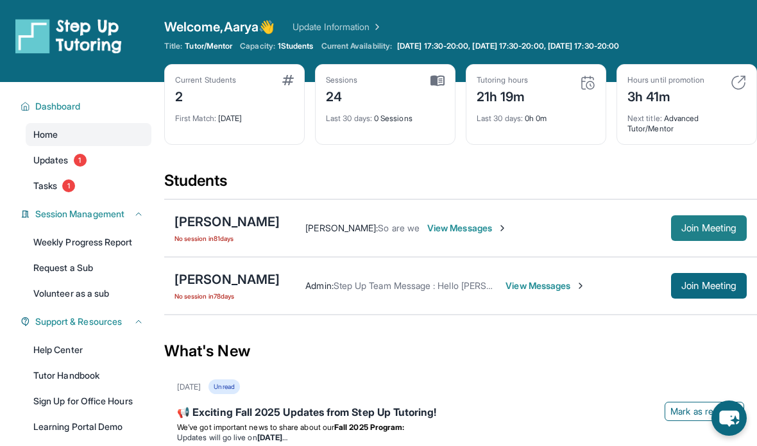 Image resolution: width=757 pixels, height=446 pixels. I want to click on div: 21h 19m, so click(502, 96).